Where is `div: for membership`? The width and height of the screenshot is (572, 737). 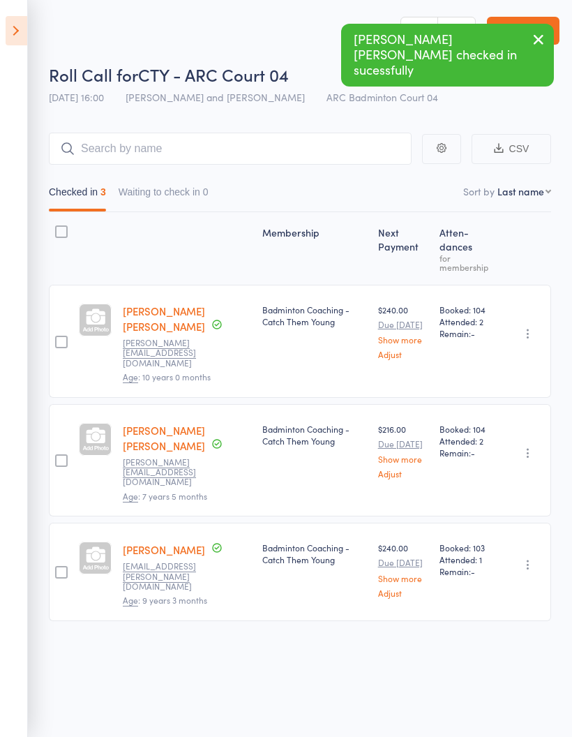
div: for membership is located at coordinates (467, 262).